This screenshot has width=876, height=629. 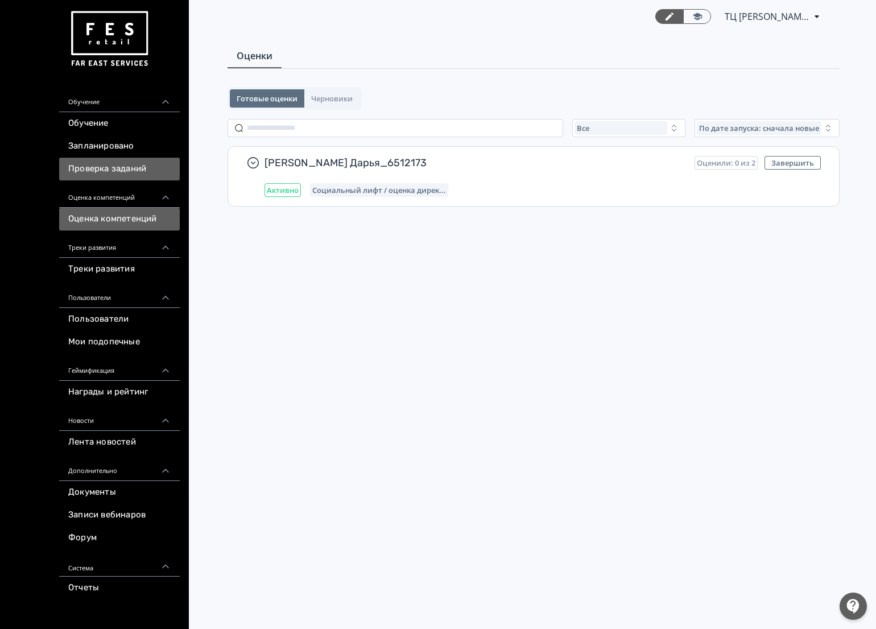 What do you see at coordinates (583, 128) in the screenshot?
I see `span: Все` at bounding box center [583, 128].